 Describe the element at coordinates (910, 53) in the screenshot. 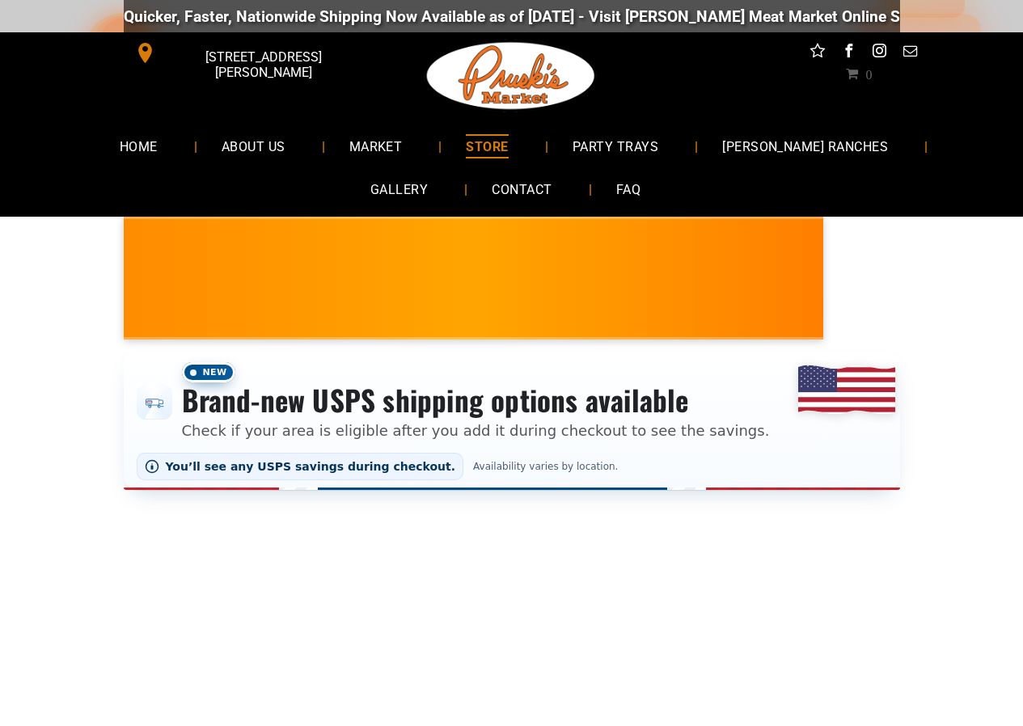

I see `a: email` at that location.